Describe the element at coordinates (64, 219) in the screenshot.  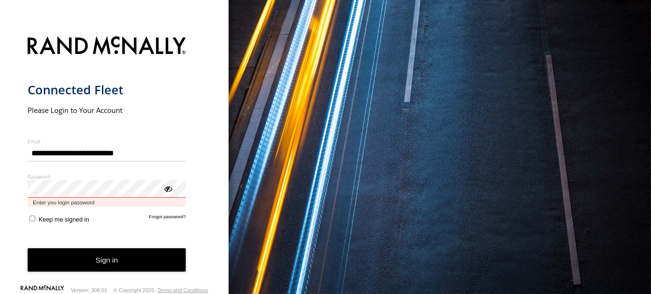
I see `span: Keep me signed in` at that location.